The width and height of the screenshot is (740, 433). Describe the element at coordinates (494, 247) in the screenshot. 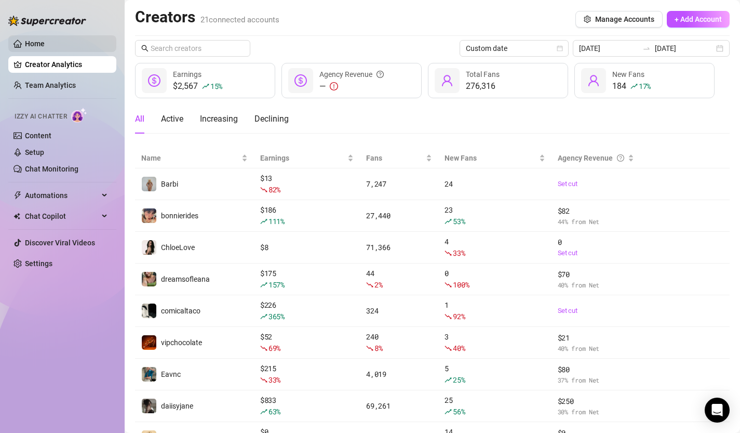

I see `div: 4` at that location.